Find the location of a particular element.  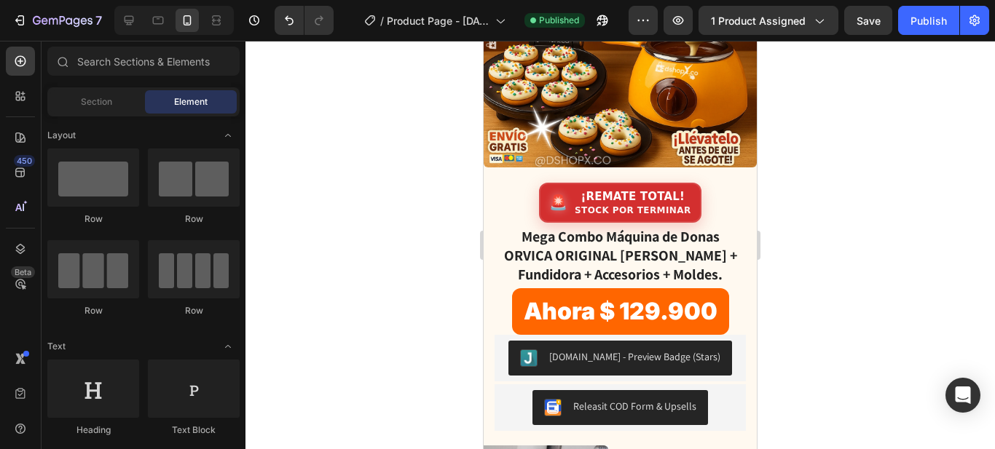

button: Save is located at coordinates (868, 20).